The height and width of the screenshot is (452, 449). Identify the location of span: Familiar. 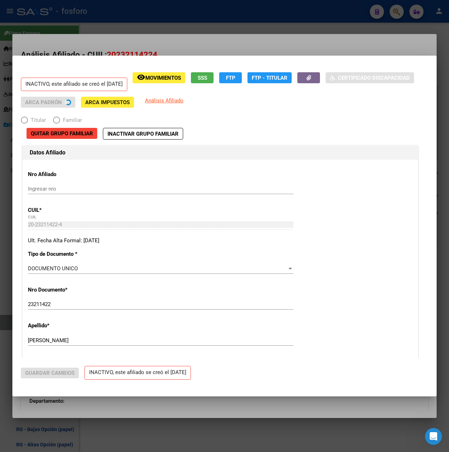
(71, 120).